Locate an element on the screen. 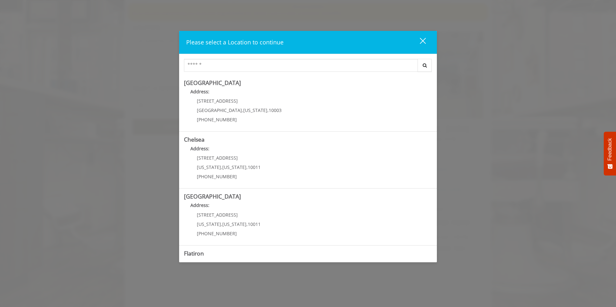 This screenshot has width=616, height=307. b: Chelsea is located at coordinates (194, 140).